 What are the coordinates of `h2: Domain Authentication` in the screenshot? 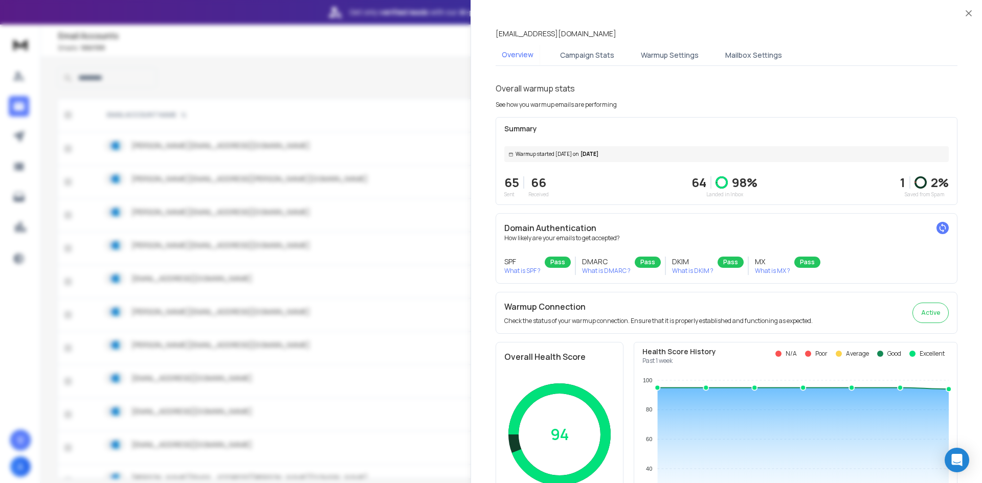 It's located at (726, 228).